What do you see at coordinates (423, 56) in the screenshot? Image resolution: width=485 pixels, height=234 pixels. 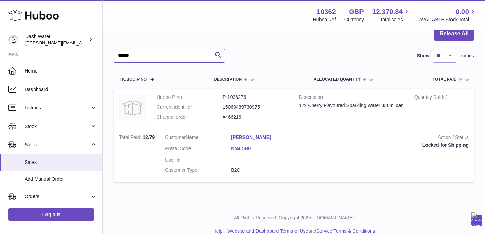 I see `label: Show` at bounding box center [423, 56].